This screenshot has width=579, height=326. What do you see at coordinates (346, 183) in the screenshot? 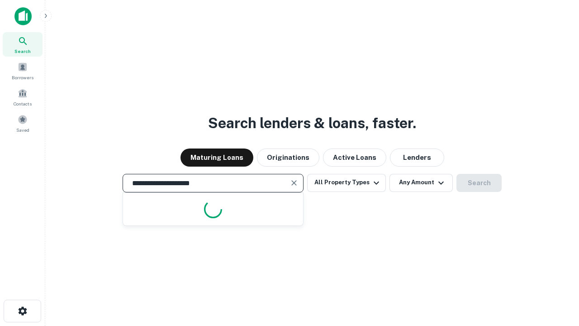
I see `button: All Property Types` at bounding box center [346, 183].